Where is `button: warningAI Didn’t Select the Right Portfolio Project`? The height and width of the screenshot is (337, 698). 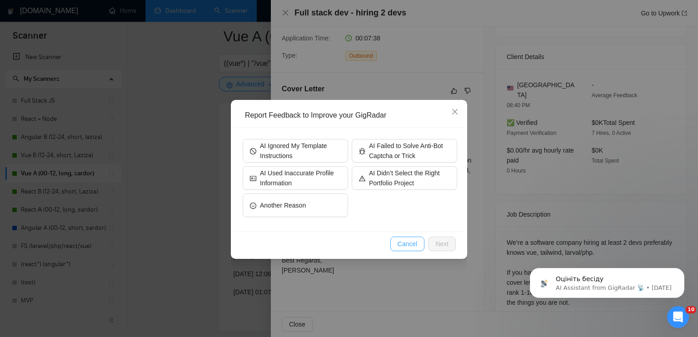 button: warningAI Didn’t Select the Right Portfolio Project is located at coordinates (405, 178).